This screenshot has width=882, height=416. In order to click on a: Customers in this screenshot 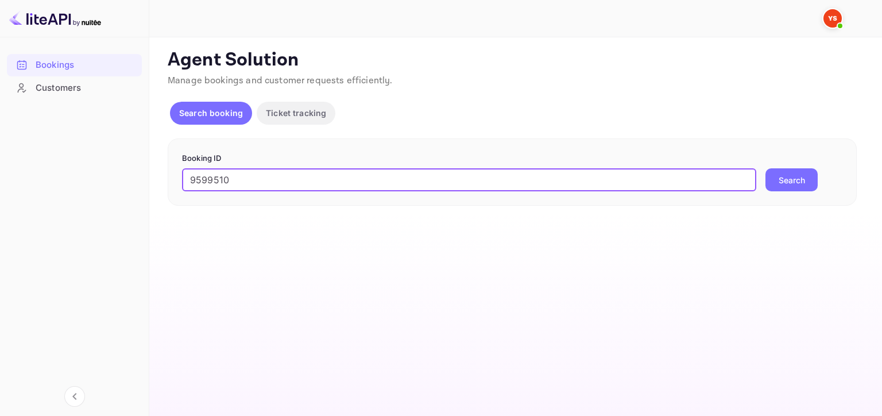, I will do `click(74, 87)`.